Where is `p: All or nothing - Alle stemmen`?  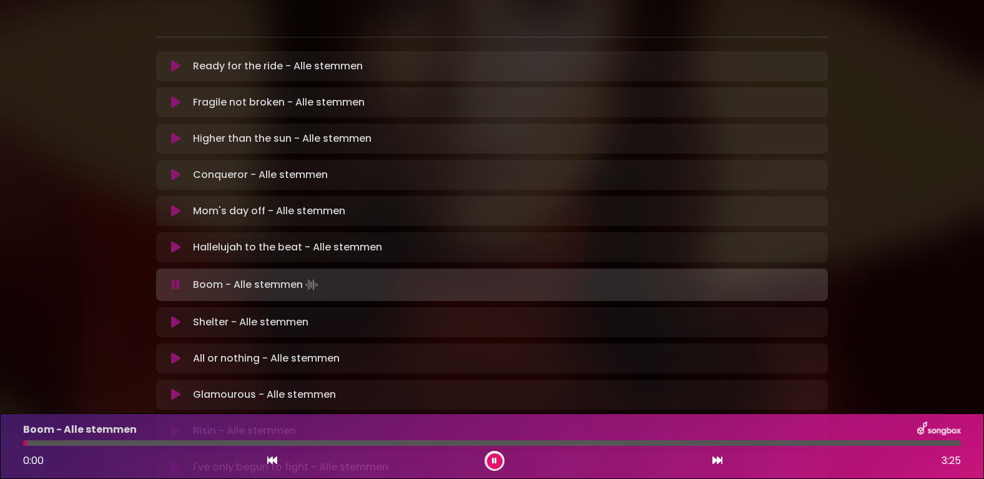 p: All or nothing - Alle stemmen is located at coordinates (266, 358).